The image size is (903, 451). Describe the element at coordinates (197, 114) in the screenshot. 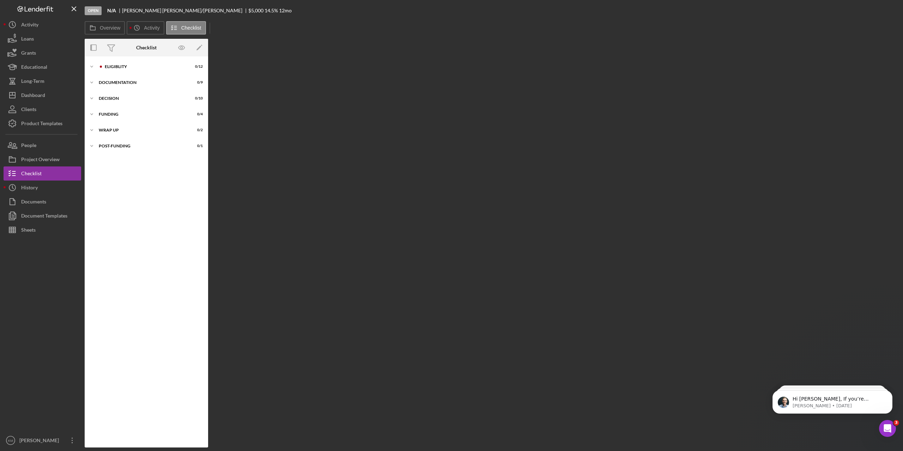

I see `div: 0 / 4` at that location.